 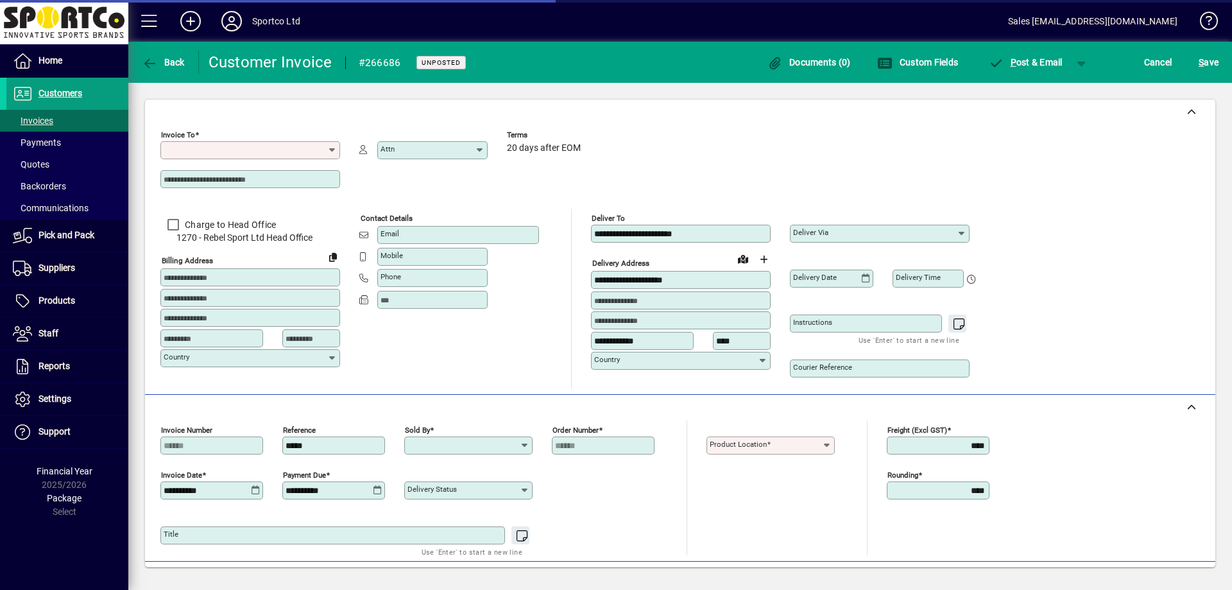 What do you see at coordinates (441, 62) in the screenshot?
I see `span: Unposted` at bounding box center [441, 62].